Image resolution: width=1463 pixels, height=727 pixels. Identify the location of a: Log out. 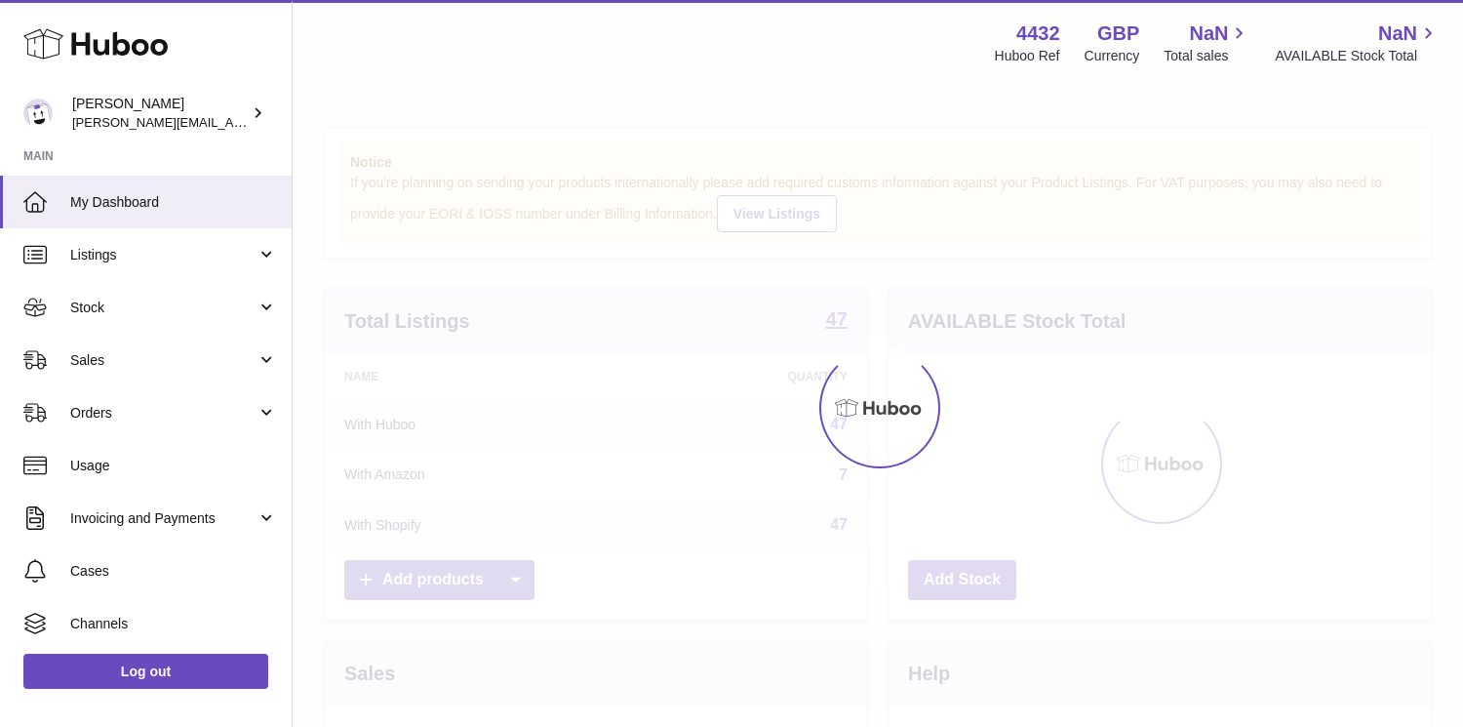
(145, 671).